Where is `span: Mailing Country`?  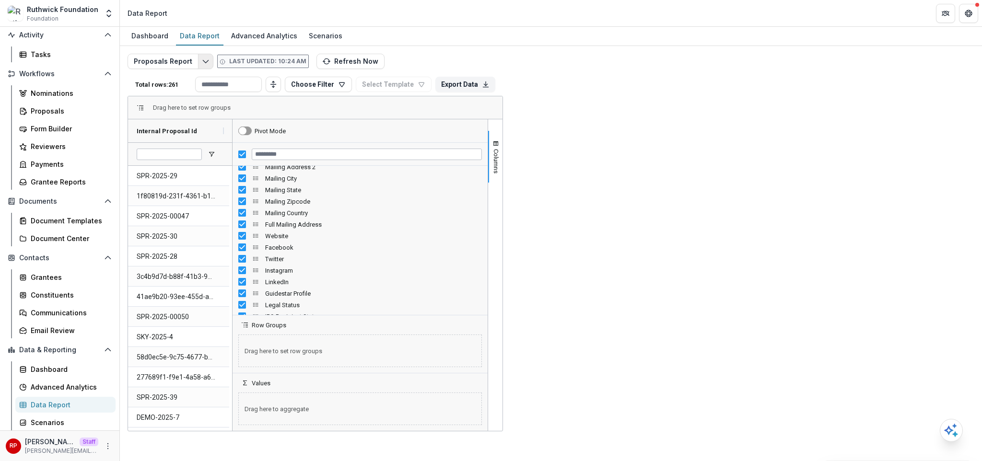
span: Mailing Country is located at coordinates (373, 213).